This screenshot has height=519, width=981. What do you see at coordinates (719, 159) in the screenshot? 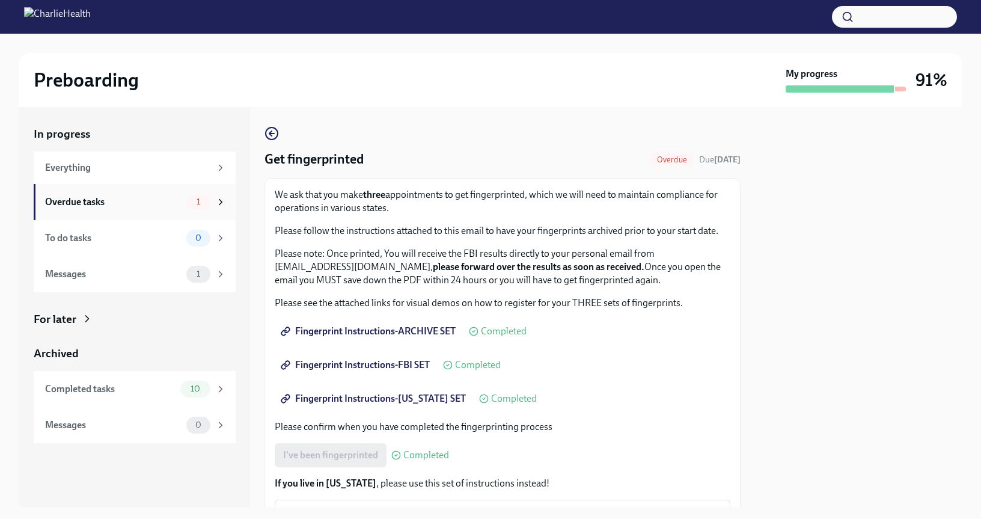
I see `span: Due` at bounding box center [719, 159].